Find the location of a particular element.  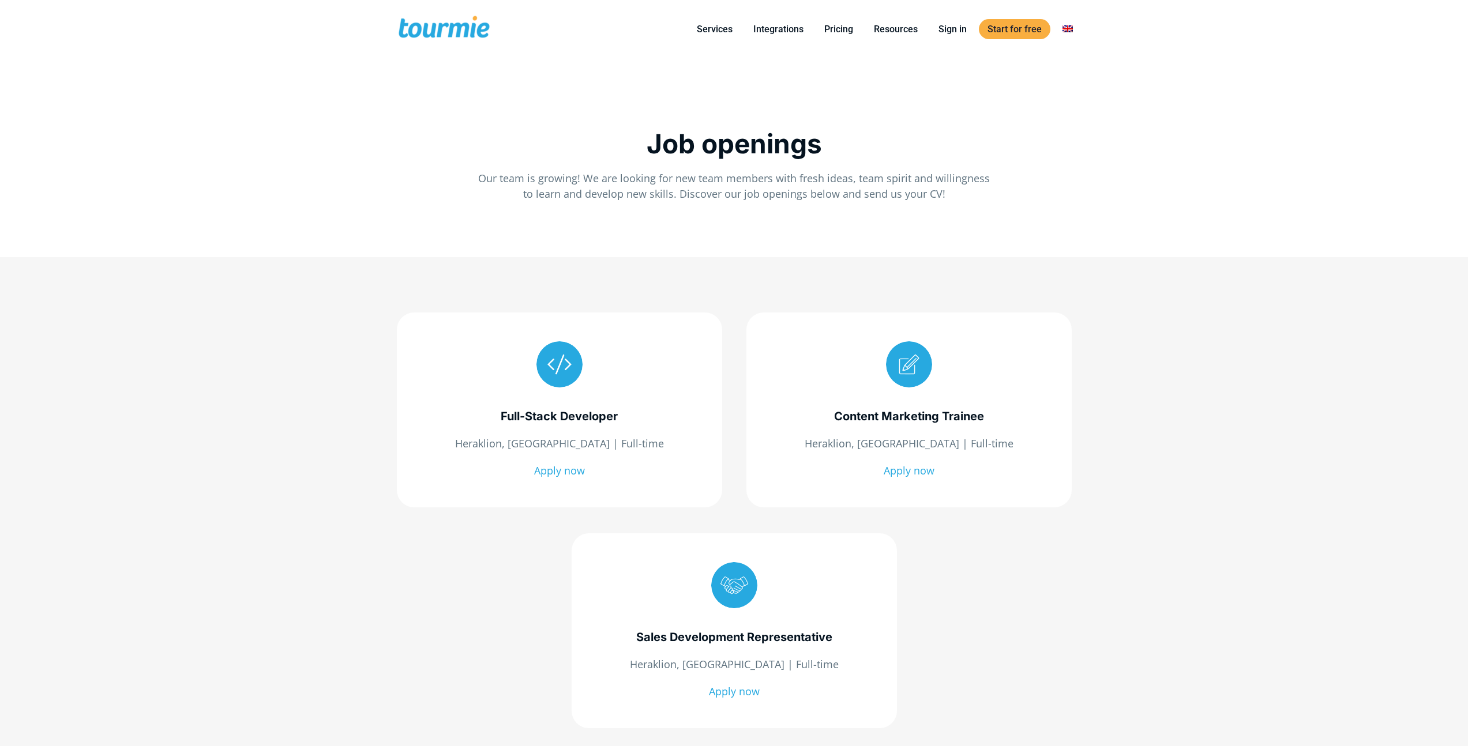

a: Start for free is located at coordinates (1014, 29).